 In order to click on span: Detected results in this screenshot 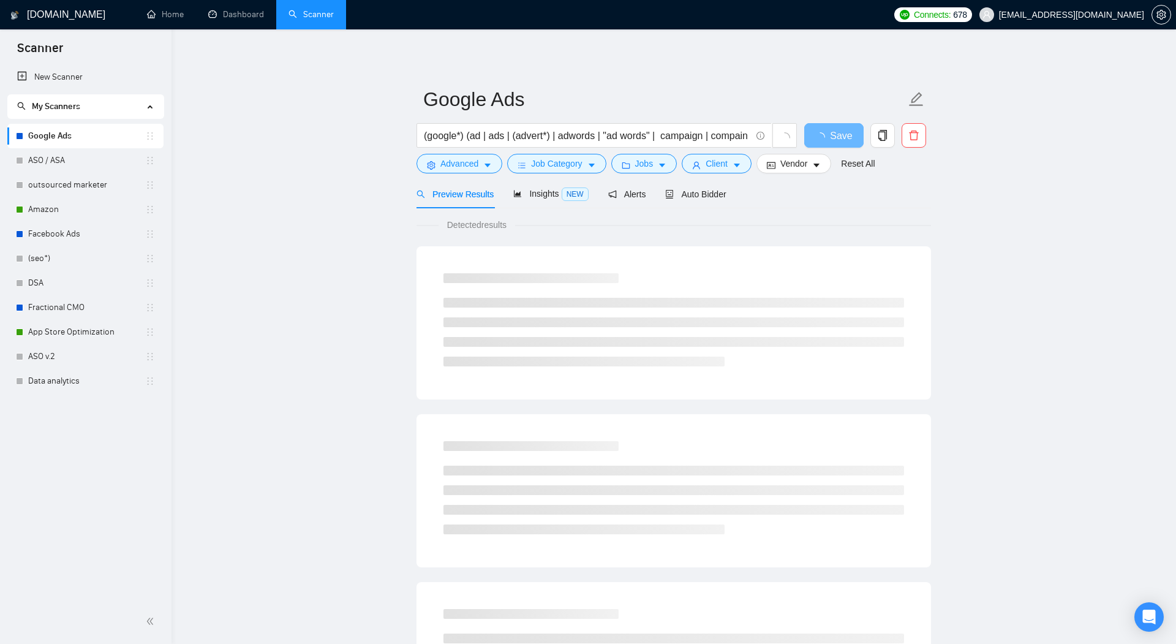, I will do `click(476, 225)`.